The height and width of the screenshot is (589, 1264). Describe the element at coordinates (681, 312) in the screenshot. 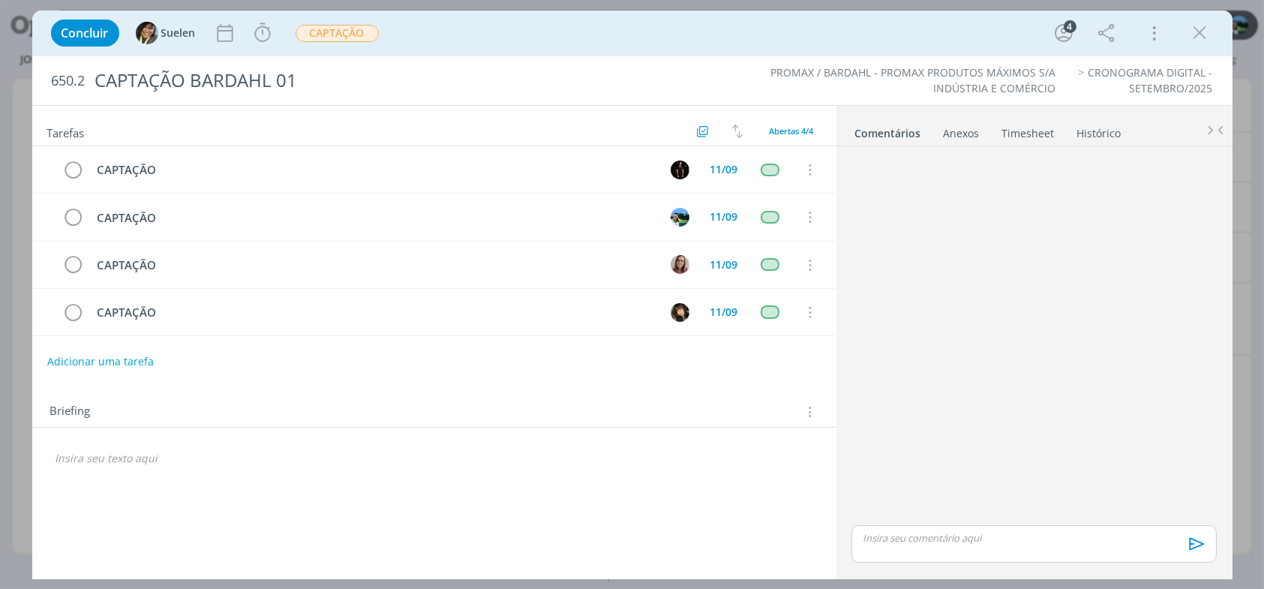

I see `button: I` at that location.